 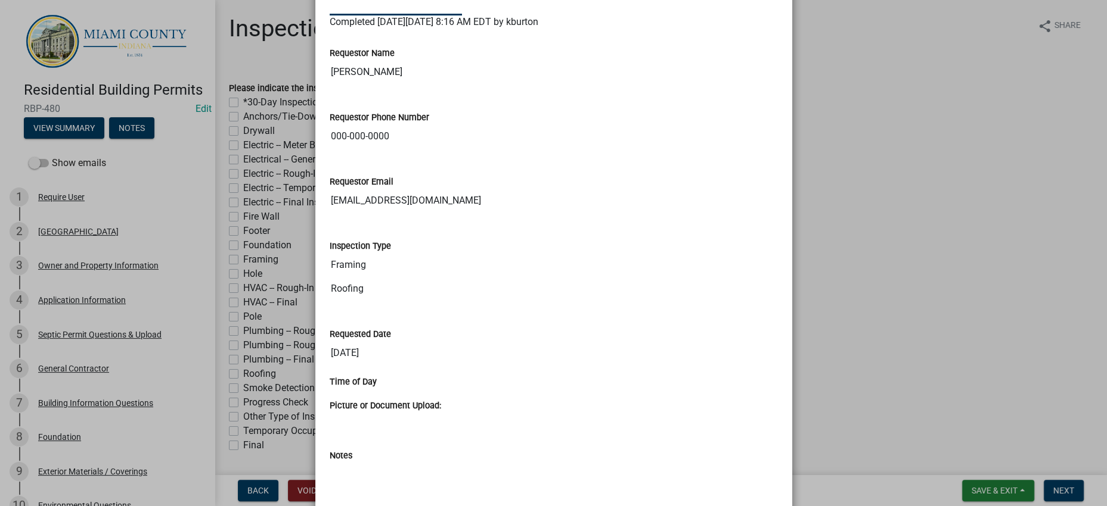 I want to click on label: Notes, so click(x=341, y=456).